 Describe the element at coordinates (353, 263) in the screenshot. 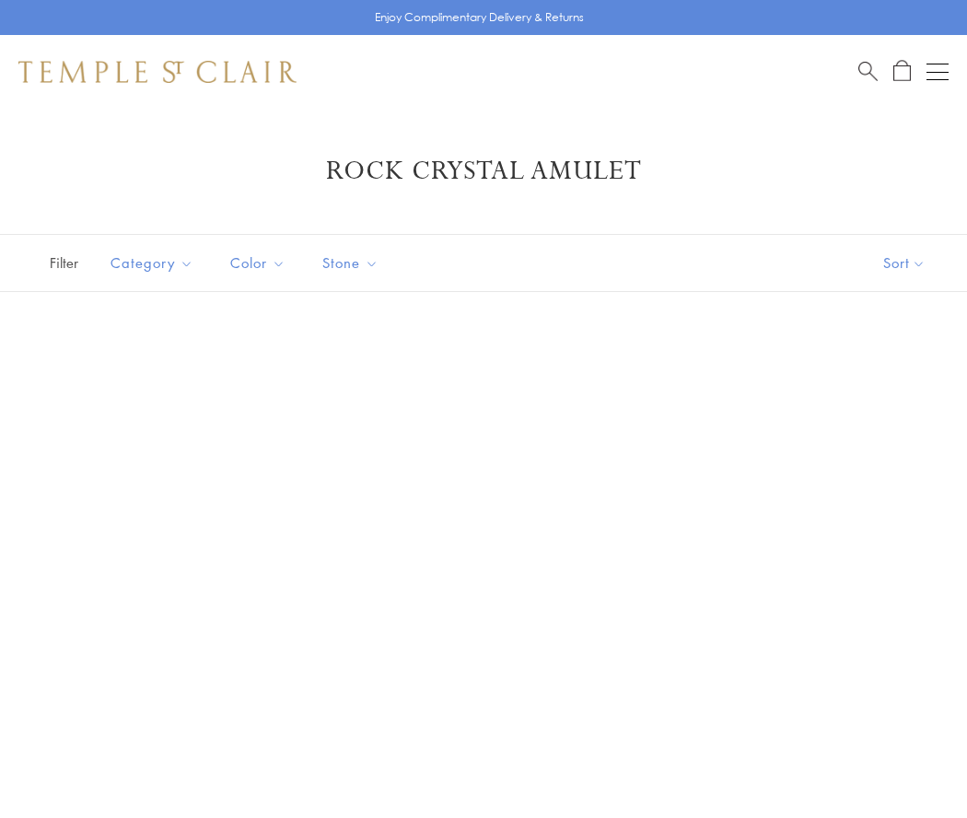

I see `span: Stone` at that location.